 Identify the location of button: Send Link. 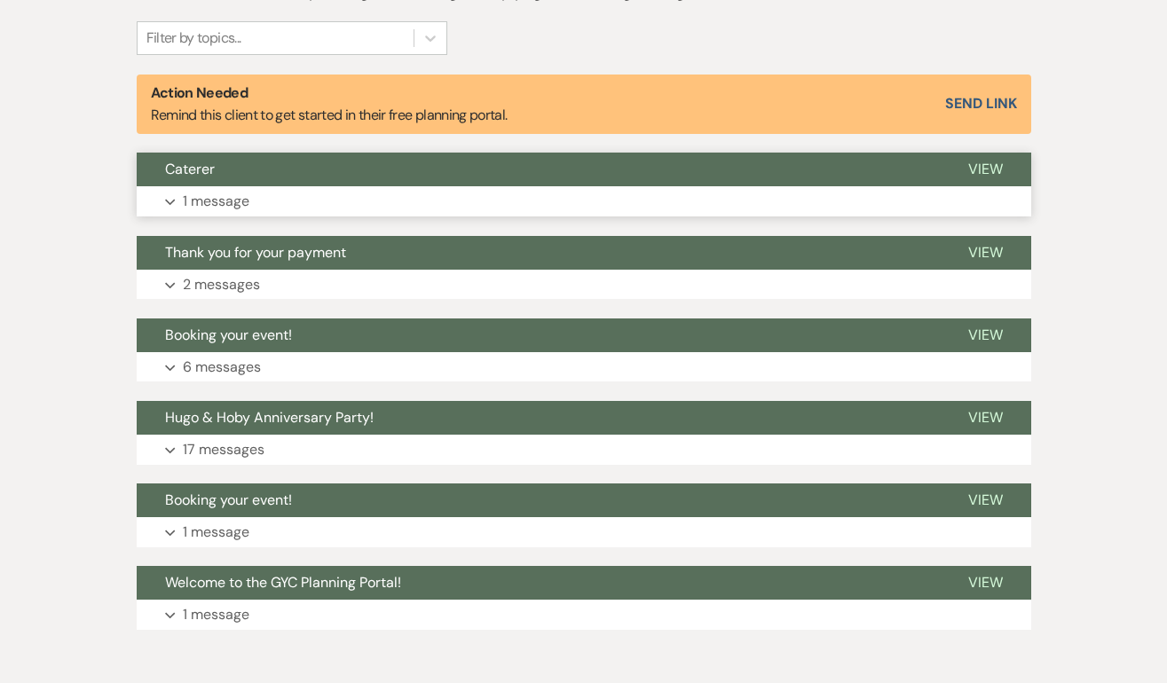
(980, 104).